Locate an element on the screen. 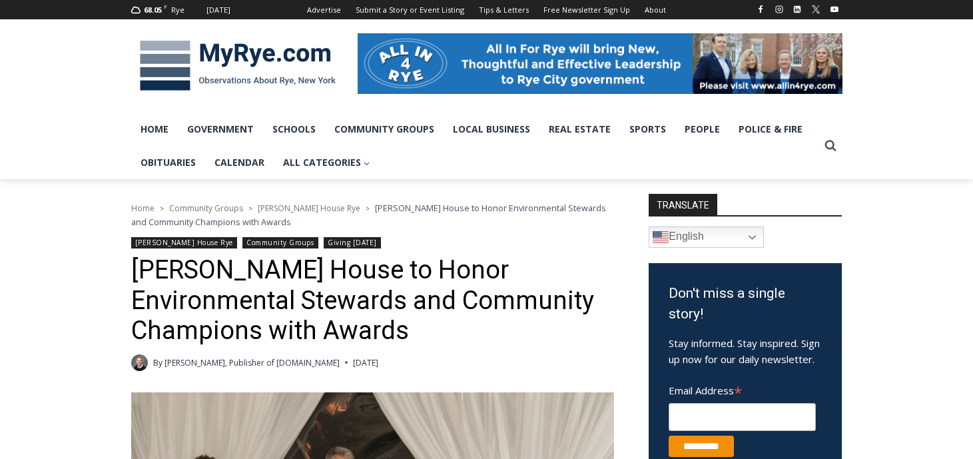 The image size is (973, 459). a: Local Business is located at coordinates (491, 129).